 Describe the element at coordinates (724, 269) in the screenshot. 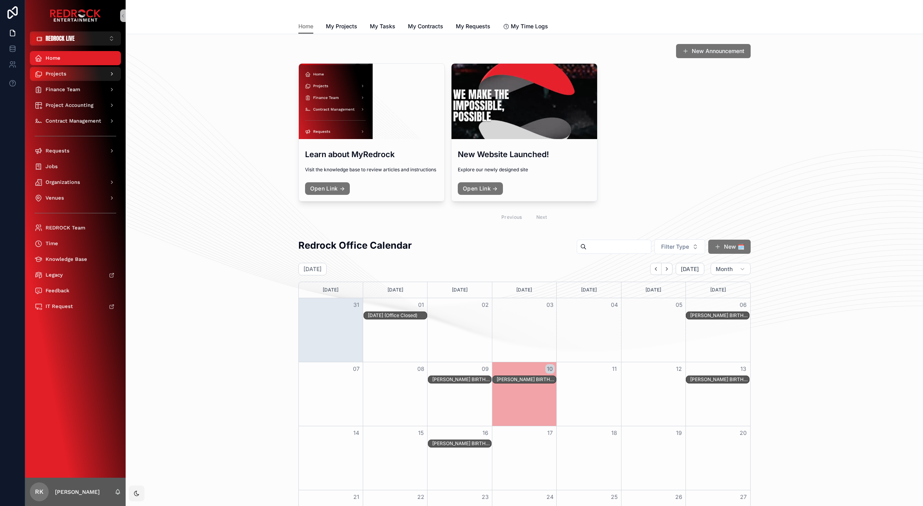

I see `span: Month` at that location.